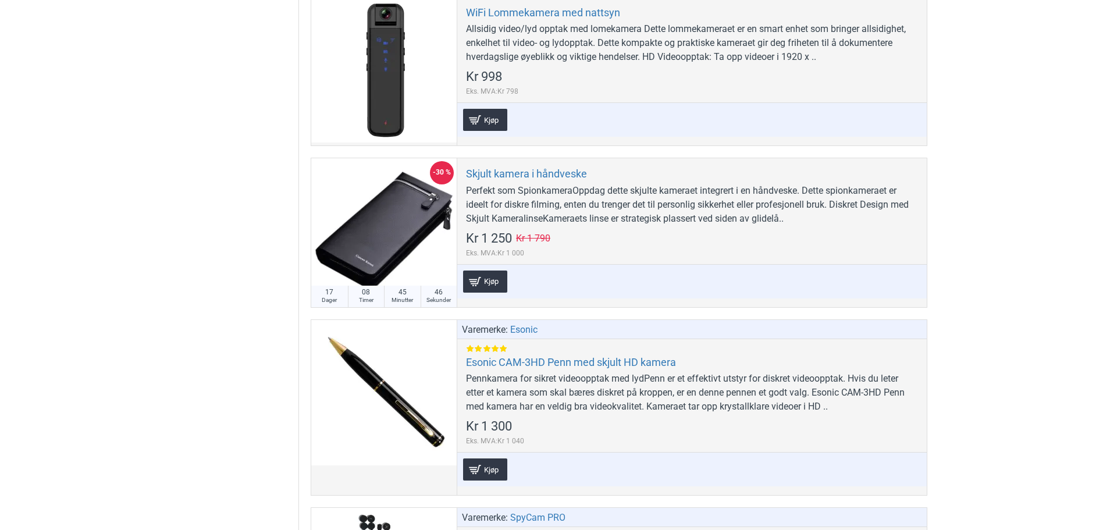  Describe the element at coordinates (384, 231) in the screenshot. I see `a: Skjult kamera i håndveske Skjult kamera i håndveske` at that location.